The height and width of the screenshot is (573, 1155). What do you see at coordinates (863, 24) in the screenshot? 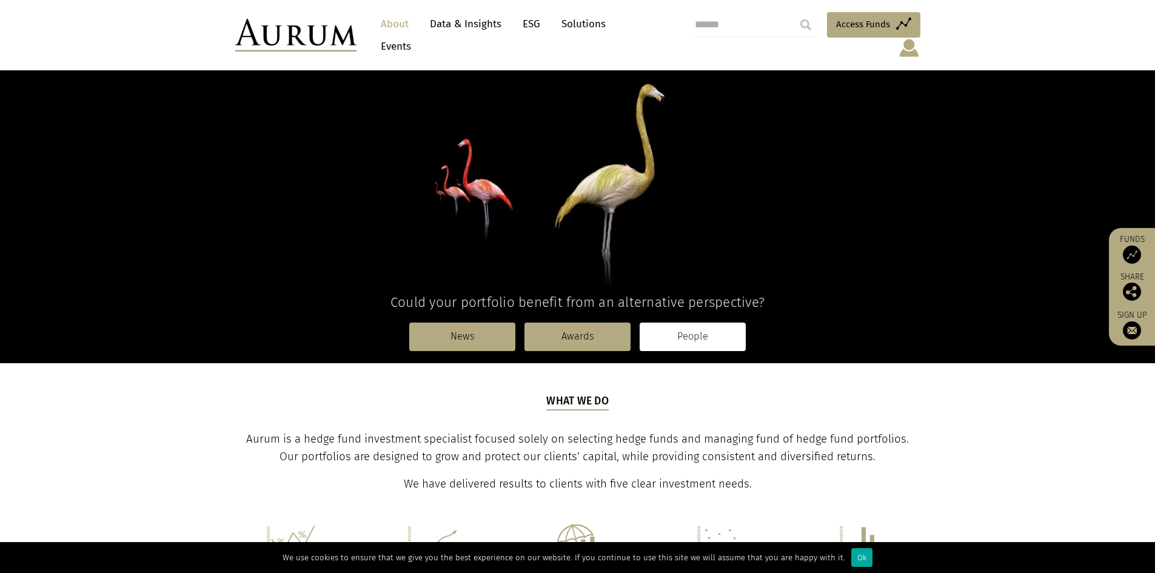
I see `span: Access Funds` at bounding box center [863, 24].